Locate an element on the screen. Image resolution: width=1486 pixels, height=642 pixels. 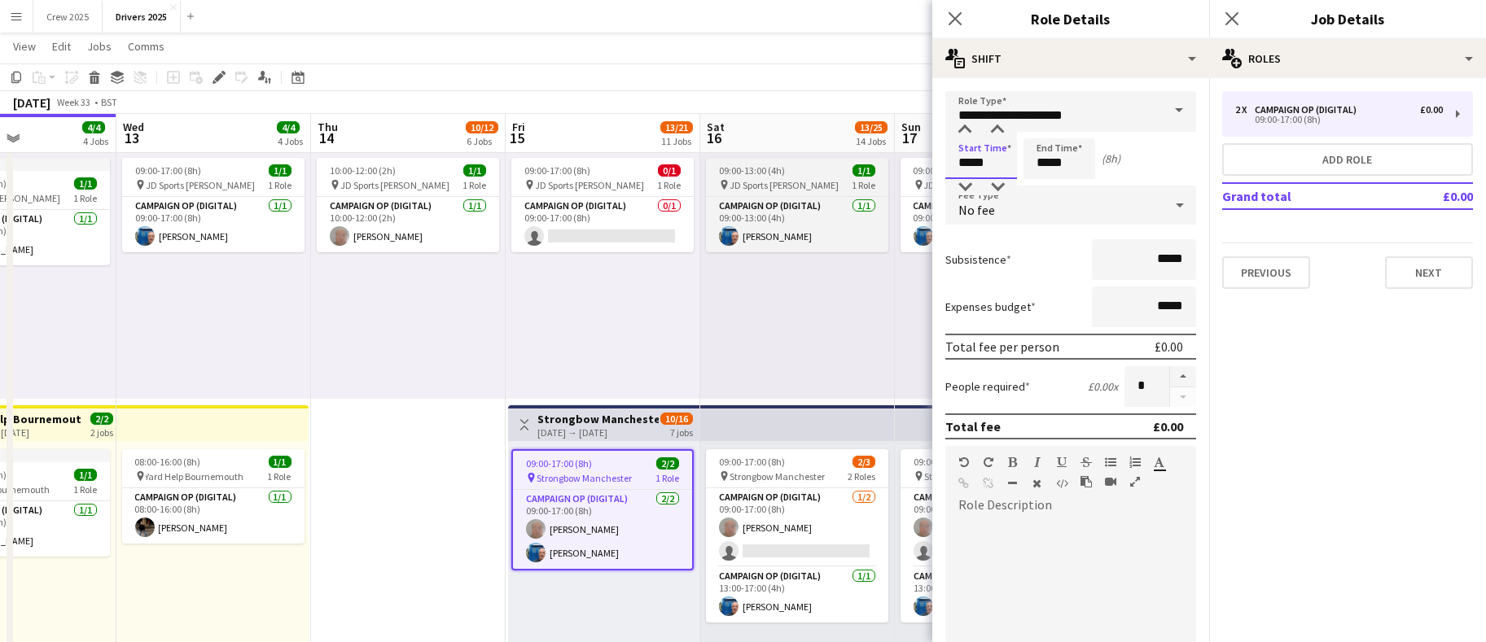
button: Redo is located at coordinates (988, 462).